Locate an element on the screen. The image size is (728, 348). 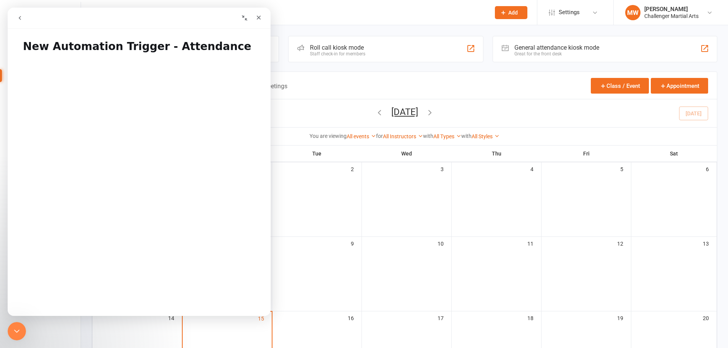
div: MW is located at coordinates (633, 13).